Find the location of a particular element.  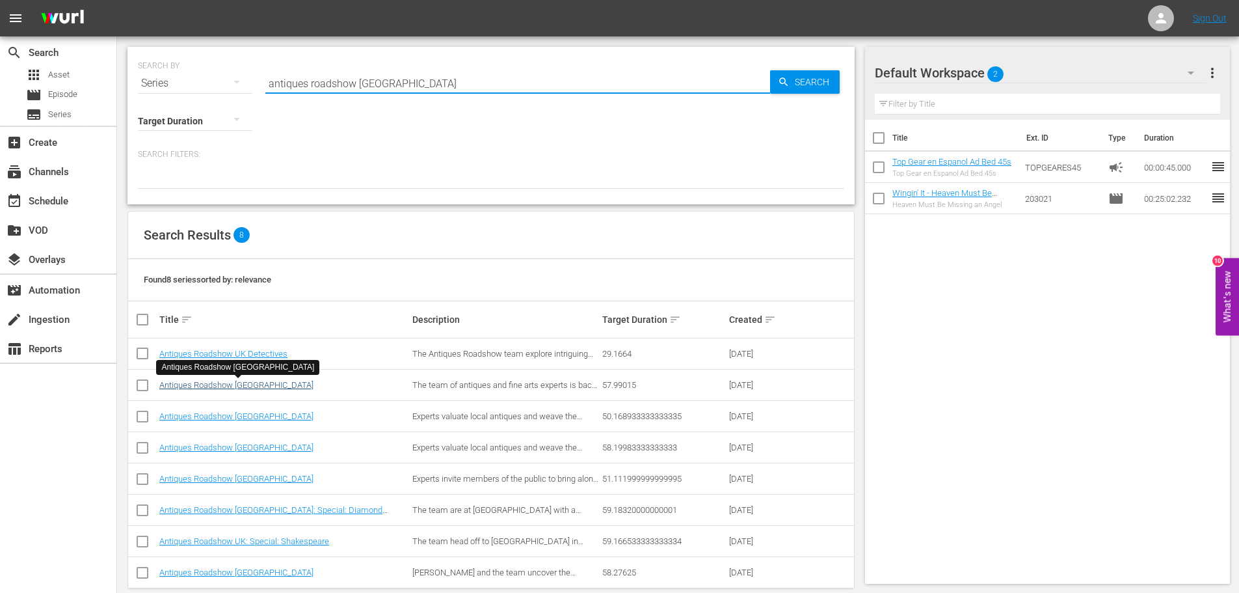

div: 58.19983333333333 is located at coordinates (663, 447).